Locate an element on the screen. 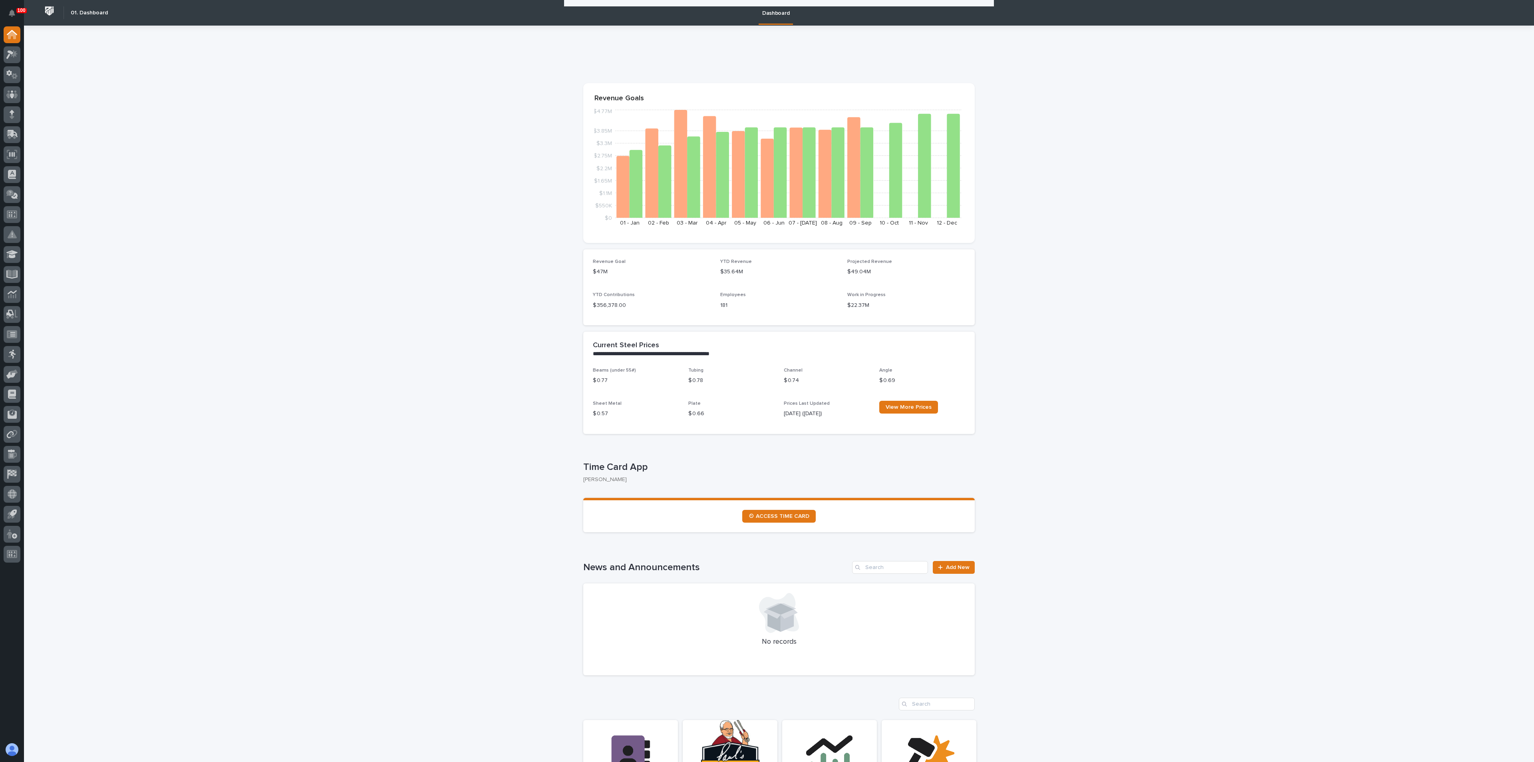  p: $22.37M is located at coordinates (906, 305).